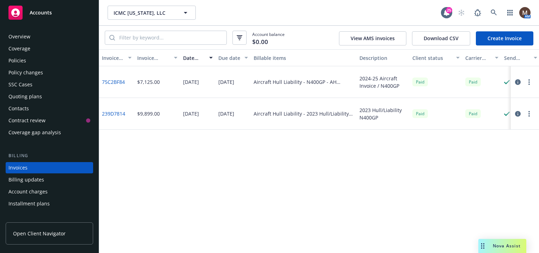 The image size is (539, 253). What do you see at coordinates (35, 133) in the screenshot?
I see `div: Coverage gap analysis` at bounding box center [35, 133].